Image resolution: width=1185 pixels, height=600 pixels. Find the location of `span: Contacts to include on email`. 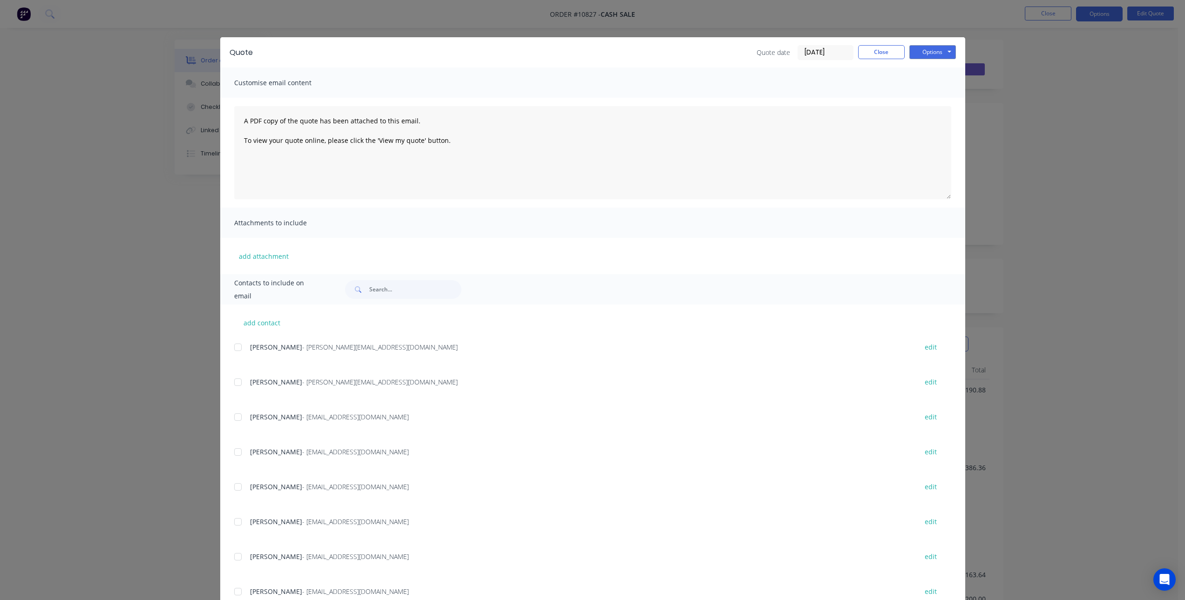

span: Contacts to include on email is located at coordinates (278, 290).